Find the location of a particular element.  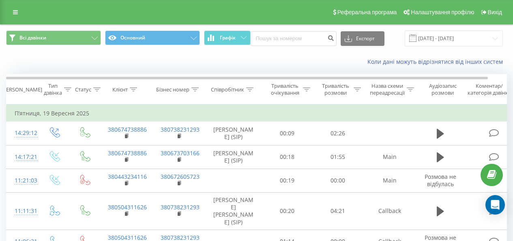

td: 00:20 is located at coordinates (287, 211).